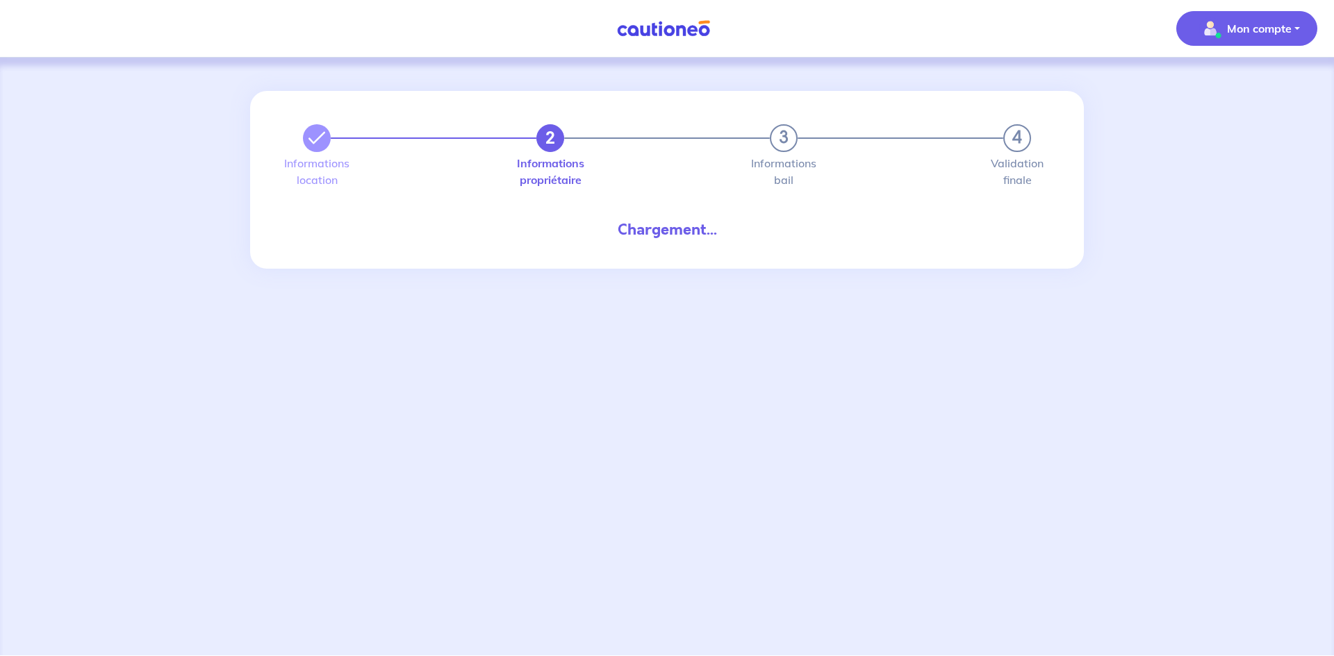  Describe the element at coordinates (1017, 172) in the screenshot. I see `label: Validation finale` at that location.